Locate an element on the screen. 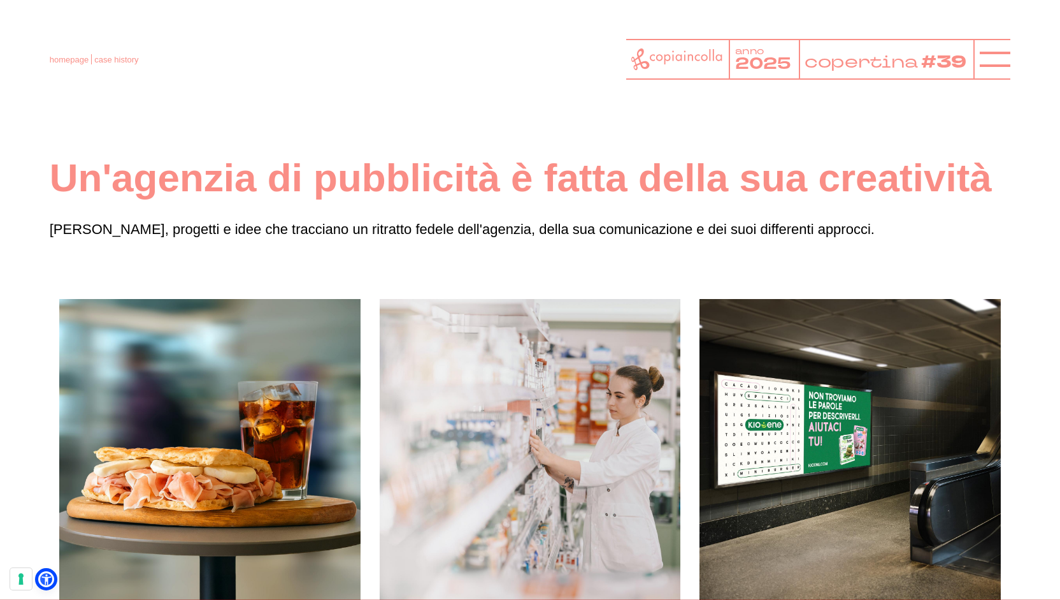 The height and width of the screenshot is (600, 1060). button: Le tue preferenze relative al consenso per le tecnologie di tracciamento is located at coordinates (21, 579).